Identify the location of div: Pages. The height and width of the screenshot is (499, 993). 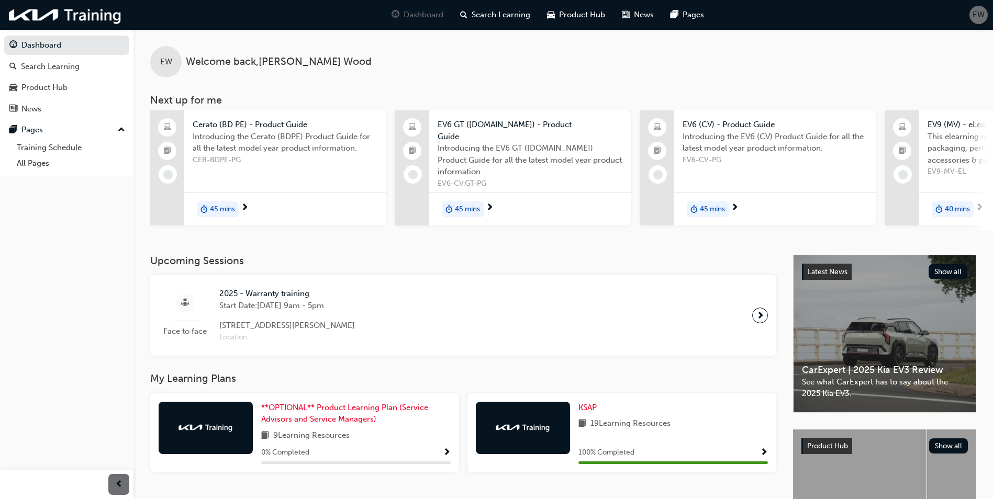
(32, 130).